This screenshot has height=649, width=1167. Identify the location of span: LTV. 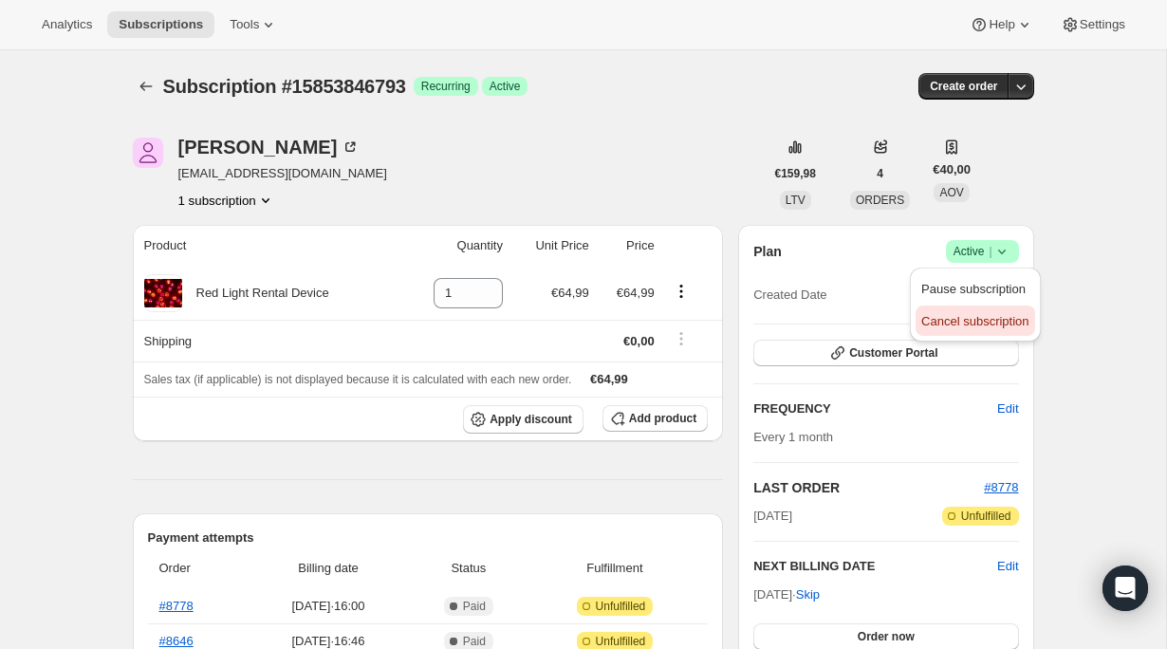
(795, 200).